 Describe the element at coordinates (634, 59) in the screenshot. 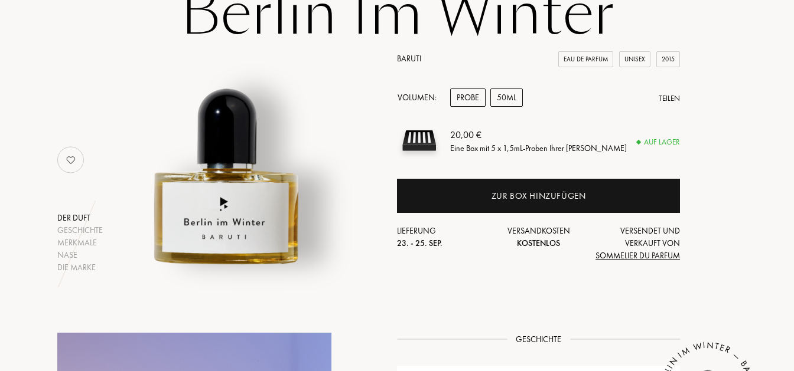

I see `div: Unisex` at that location.